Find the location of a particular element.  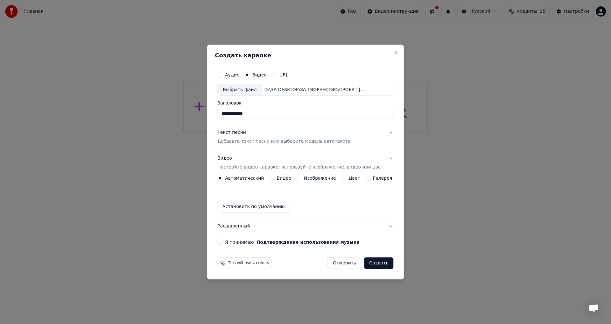

div: ВидеоНастройте видео караоке: используйте изображение, видео или цвет is located at coordinates (305, 196).